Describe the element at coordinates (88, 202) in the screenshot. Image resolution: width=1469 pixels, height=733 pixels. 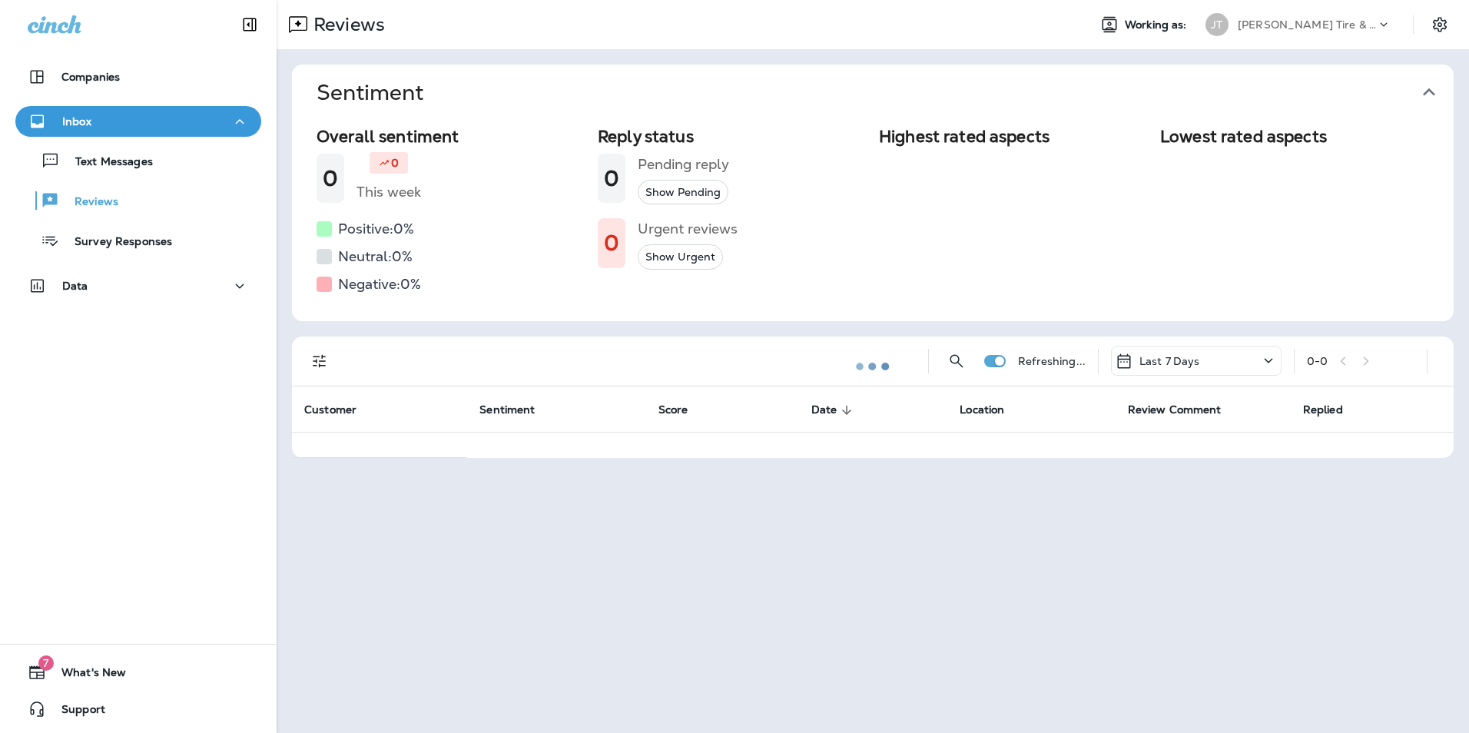
I see `p: Reviews` at that location.